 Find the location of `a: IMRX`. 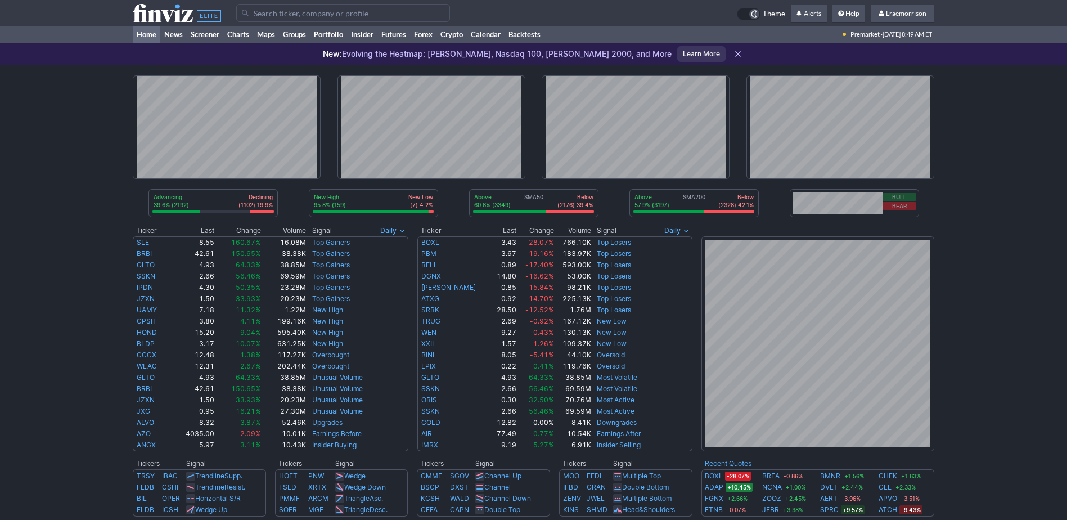

a: IMRX is located at coordinates (430, 444).